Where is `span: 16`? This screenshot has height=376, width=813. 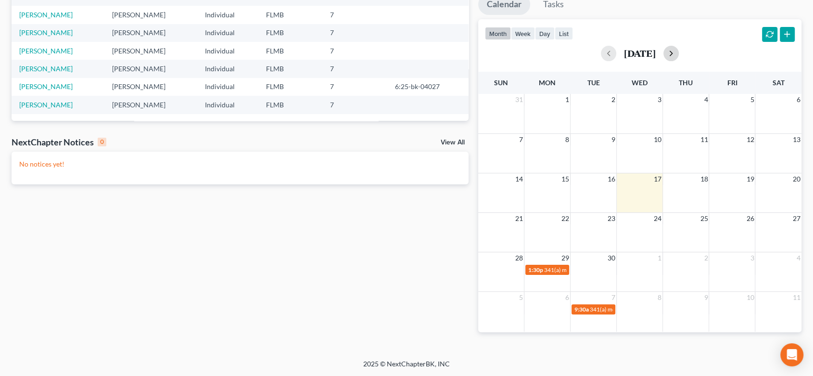 span: 16 is located at coordinates (612, 179).